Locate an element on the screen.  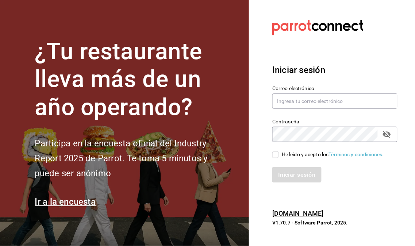
font: Ir a la encuesta is located at coordinates (65, 202).